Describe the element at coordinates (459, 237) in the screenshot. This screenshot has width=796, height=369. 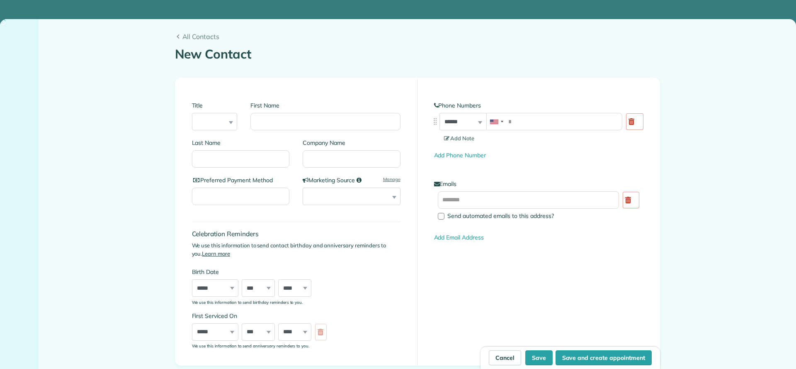
I see `a: Add Email Address` at that location.